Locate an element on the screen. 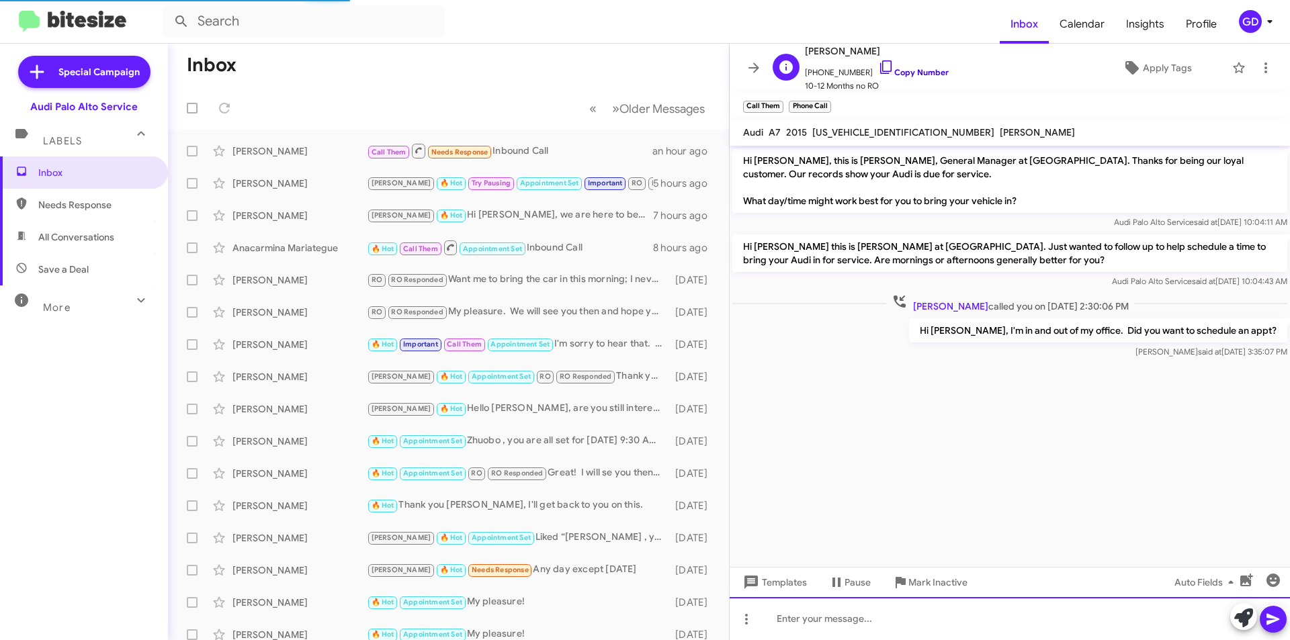  div: 5 hours ago is located at coordinates (685, 183).